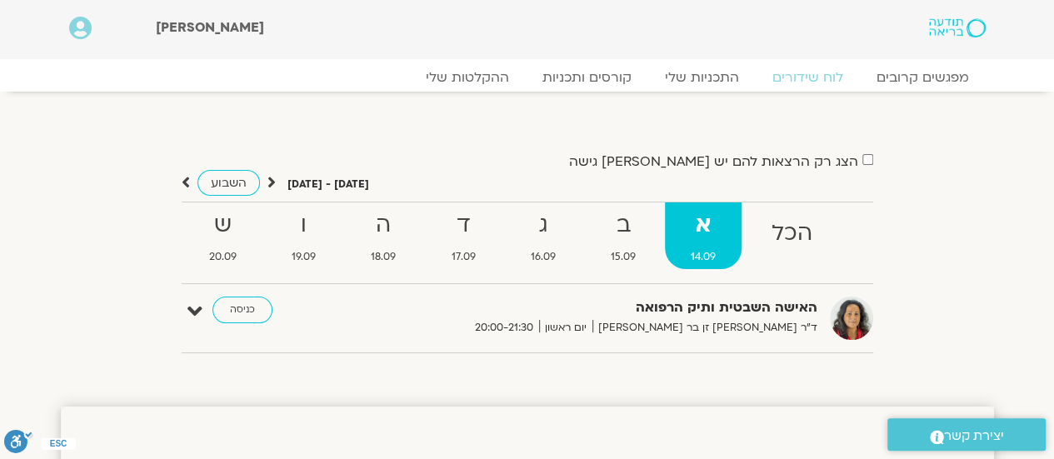 The width and height of the screenshot is (1054, 459). Describe the element at coordinates (504, 327) in the screenshot. I see `span: 20:00-21:30` at that location.